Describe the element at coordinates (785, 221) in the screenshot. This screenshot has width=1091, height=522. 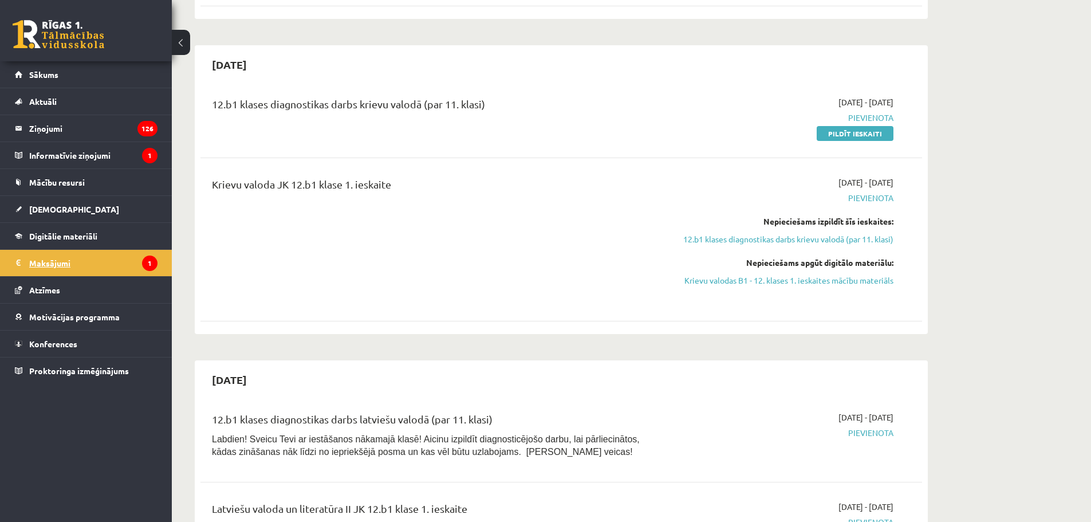
I see `div: Nepieciešams izpildīt šīs ieskaites:` at that location.